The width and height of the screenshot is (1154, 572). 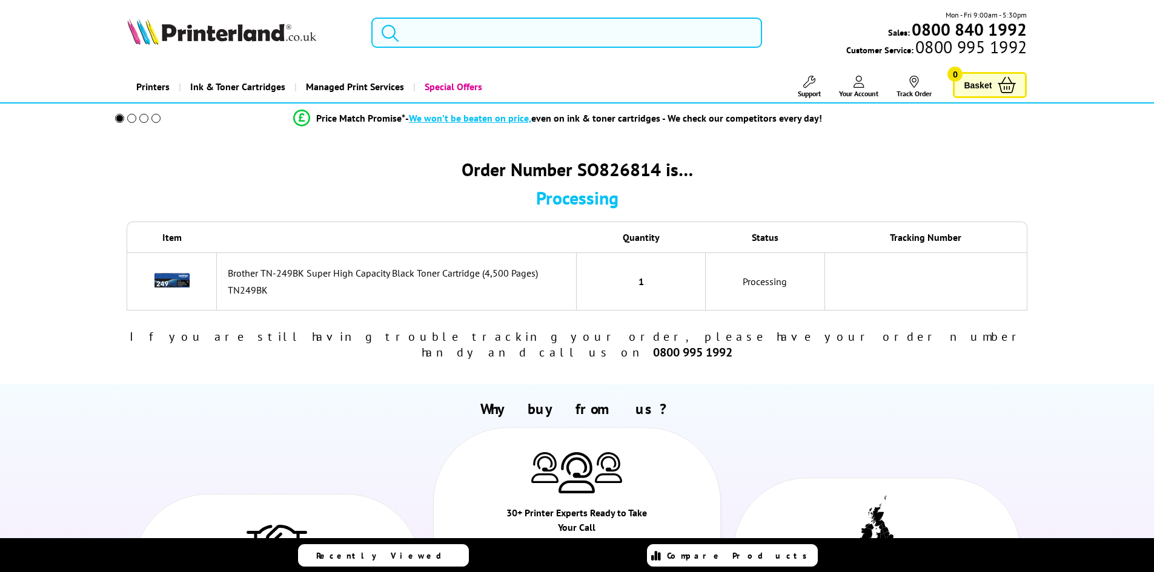 What do you see at coordinates (577, 523) in the screenshot?
I see `div: 30+ Printer Experts Ready to Take Your Call` at bounding box center [577, 523].